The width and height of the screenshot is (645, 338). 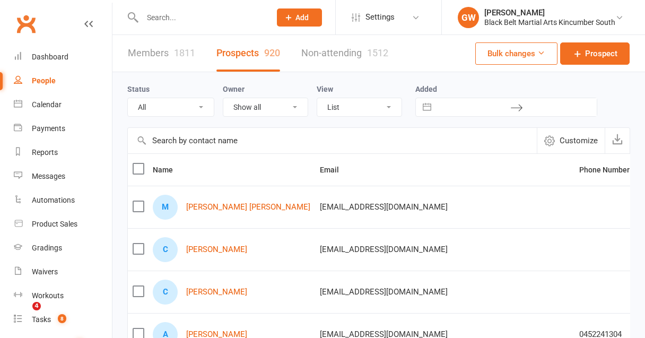 I want to click on div: Caleb, so click(x=165, y=292).